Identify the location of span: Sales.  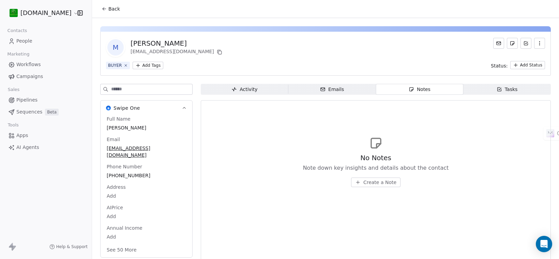
(14, 90).